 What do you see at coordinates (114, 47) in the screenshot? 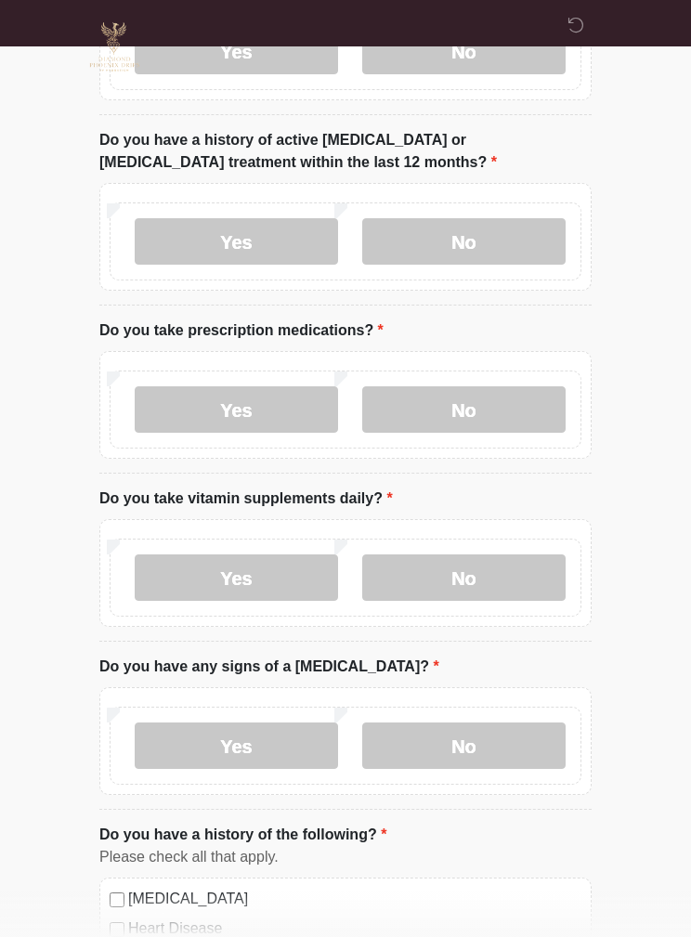
I see `img: Diamond Phoenix Drips IV Hydration Logo` at bounding box center [114, 47].